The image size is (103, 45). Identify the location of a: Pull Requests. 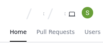
(55, 32).